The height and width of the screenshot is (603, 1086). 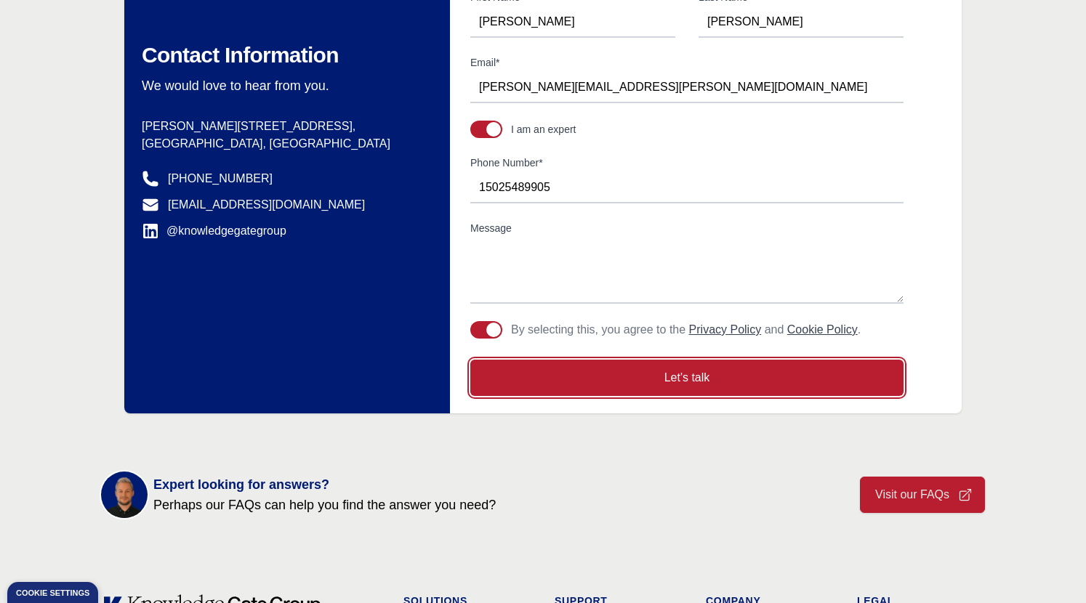 What do you see at coordinates (822, 329) in the screenshot?
I see `a: Cookie Policy` at bounding box center [822, 329].